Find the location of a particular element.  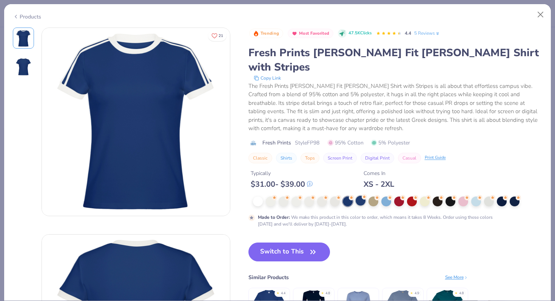

span: Fresh Prints is located at coordinates (277, 143).